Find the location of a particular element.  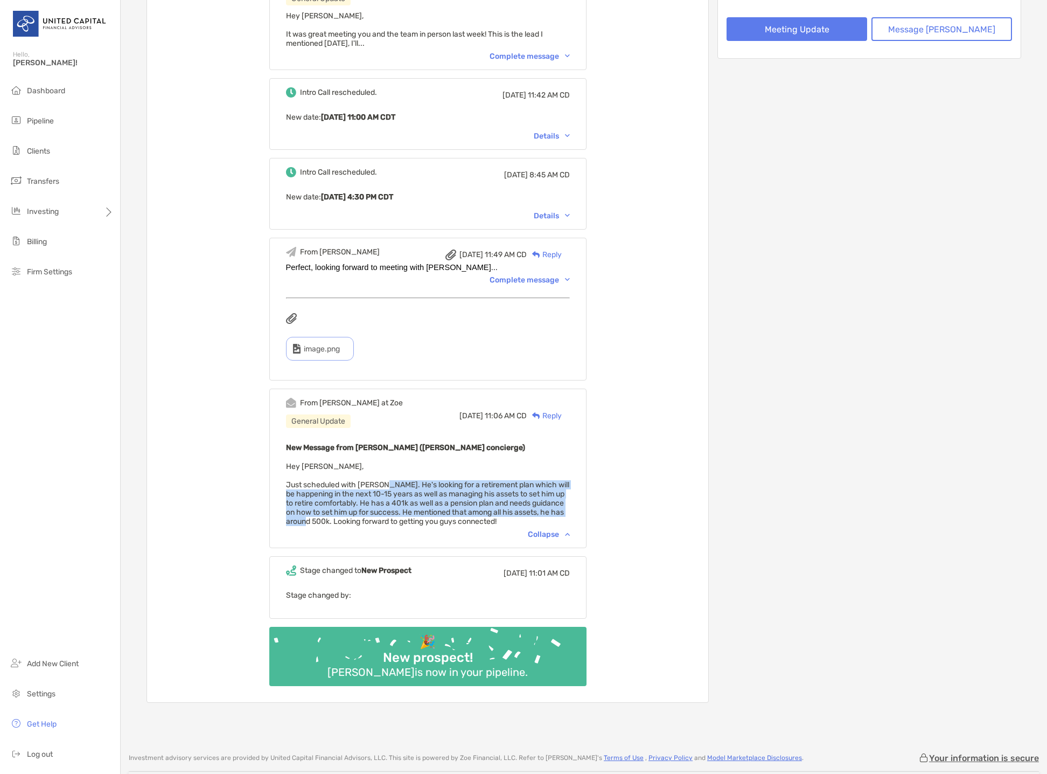

span: 11:42 AM CD is located at coordinates (549, 95).